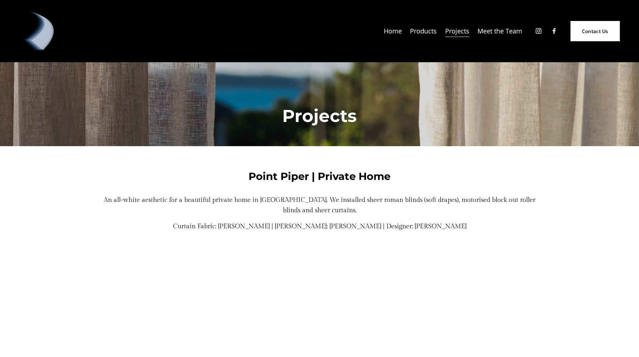 The image size is (639, 357). Describe the element at coordinates (539, 31) in the screenshot. I see `a: Instagram` at that location.